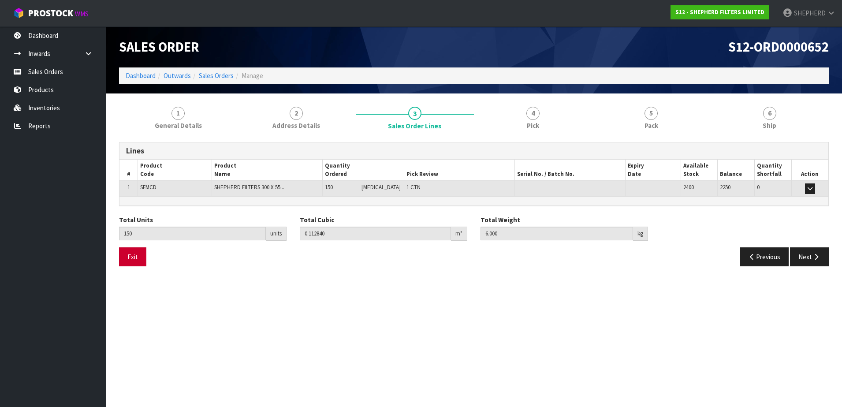  Describe the element at coordinates (769, 125) in the screenshot. I see `span: Ship` at that location.